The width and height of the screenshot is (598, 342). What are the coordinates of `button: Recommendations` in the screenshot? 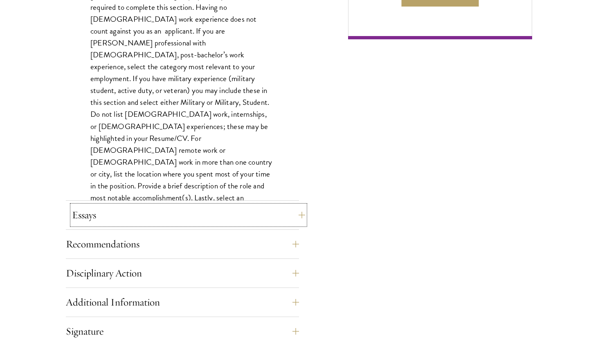 It's located at (183, 244).